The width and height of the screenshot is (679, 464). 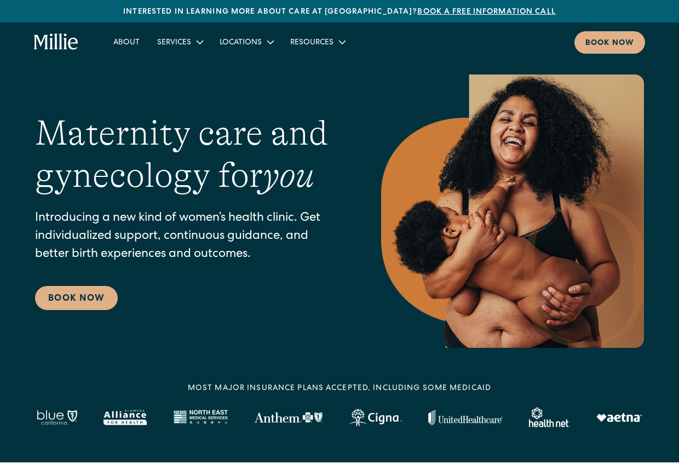 I want to click on img: Alameda Alliance logo, so click(x=125, y=417).